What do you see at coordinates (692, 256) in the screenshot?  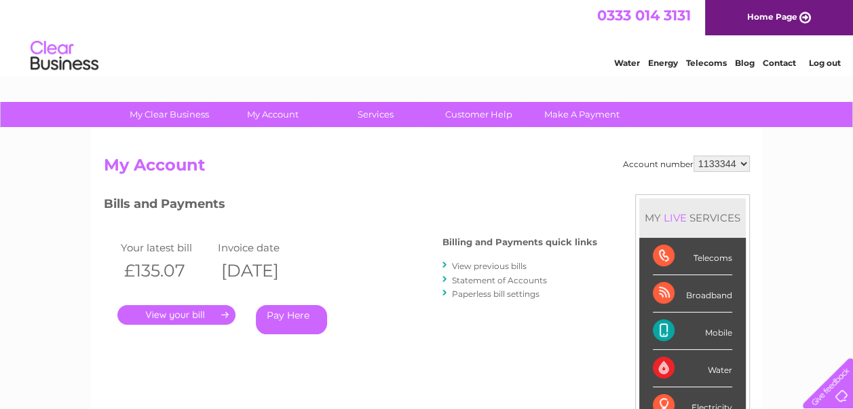 I see `div: Telecoms` at bounding box center [692, 256].